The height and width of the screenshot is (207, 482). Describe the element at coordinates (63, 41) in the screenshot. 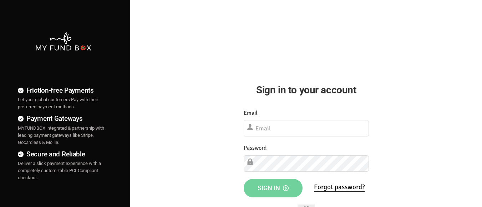

I see `img: mfbwhite.png` at that location.